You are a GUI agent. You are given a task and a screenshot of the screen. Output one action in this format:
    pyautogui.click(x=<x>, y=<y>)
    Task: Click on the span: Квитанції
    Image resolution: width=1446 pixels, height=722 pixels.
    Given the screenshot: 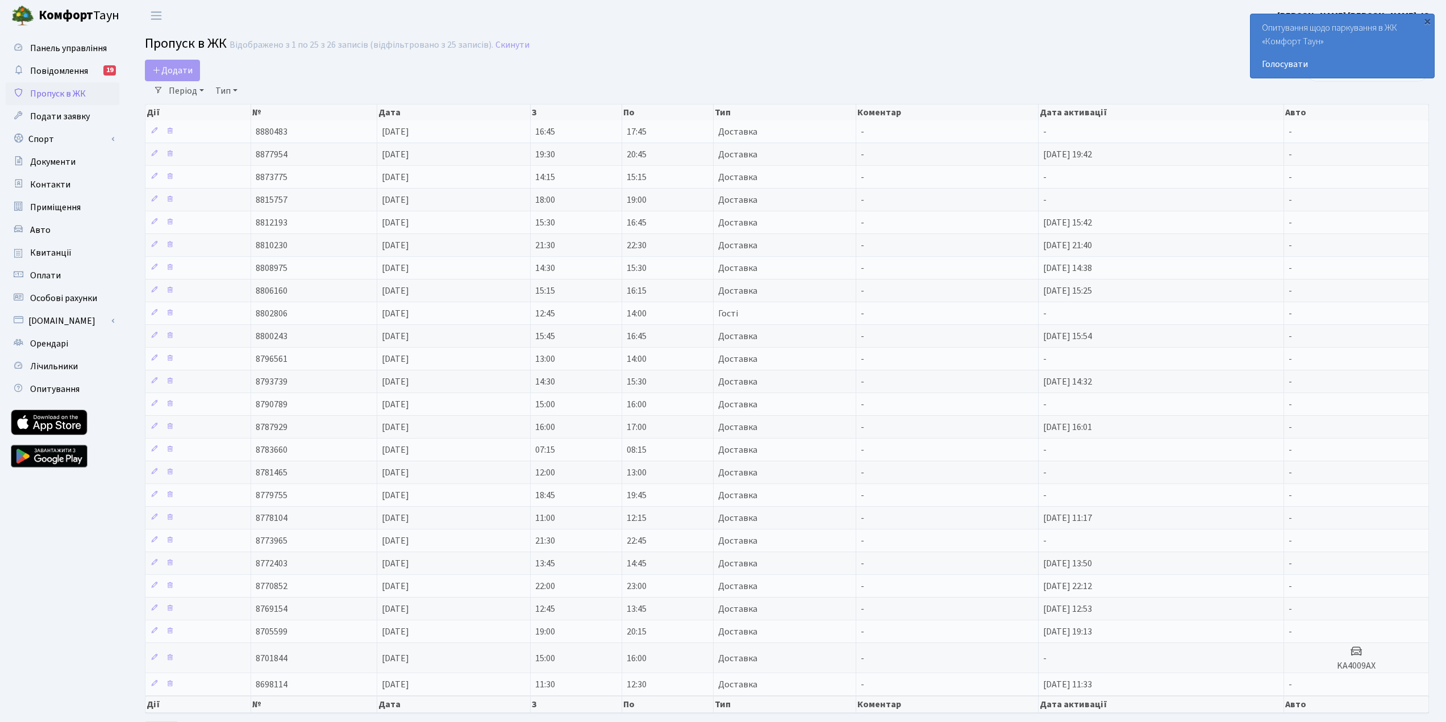 What is the action you would take?
    pyautogui.click(x=51, y=253)
    